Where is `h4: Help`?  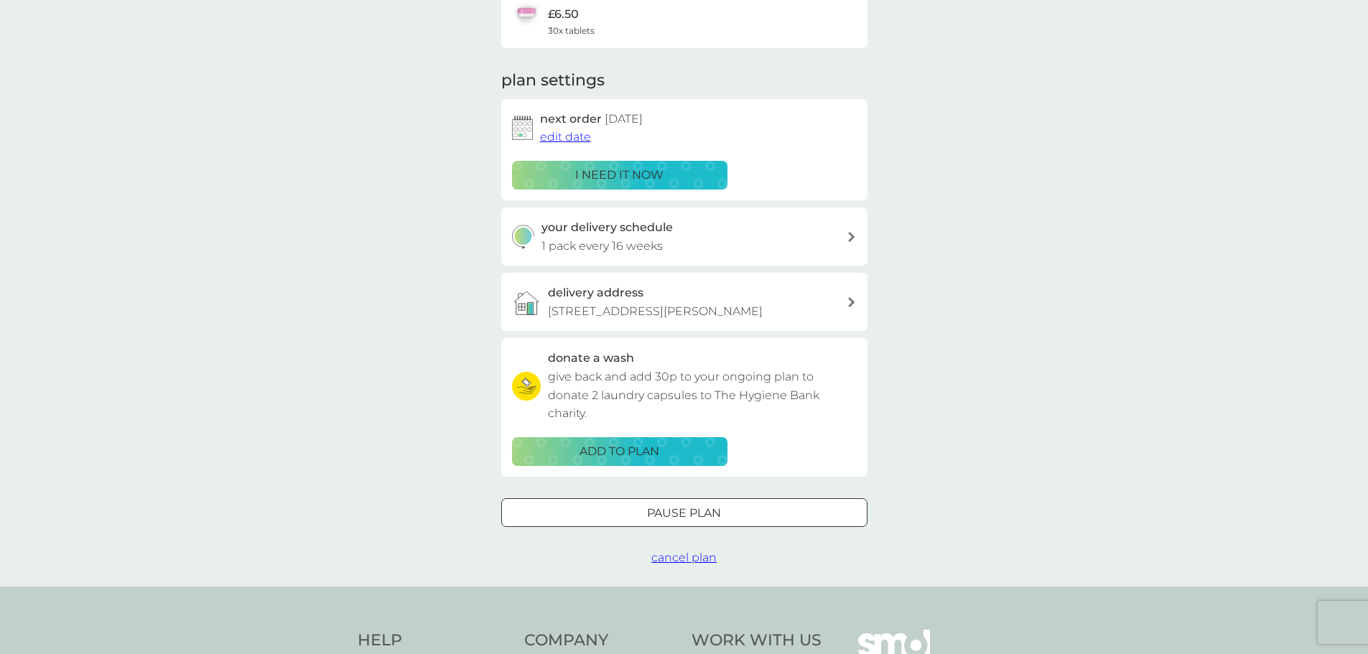 h4: Help is located at coordinates (434, 641).